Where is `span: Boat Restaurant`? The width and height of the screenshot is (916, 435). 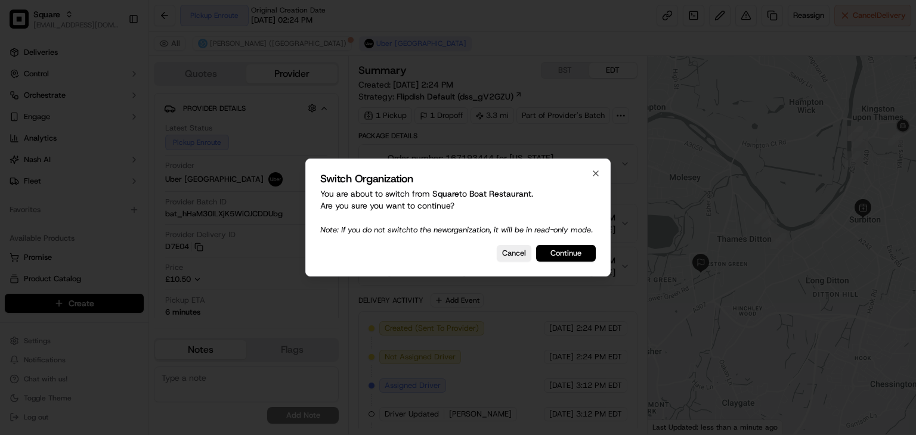
span: Boat Restaurant is located at coordinates (500, 194).